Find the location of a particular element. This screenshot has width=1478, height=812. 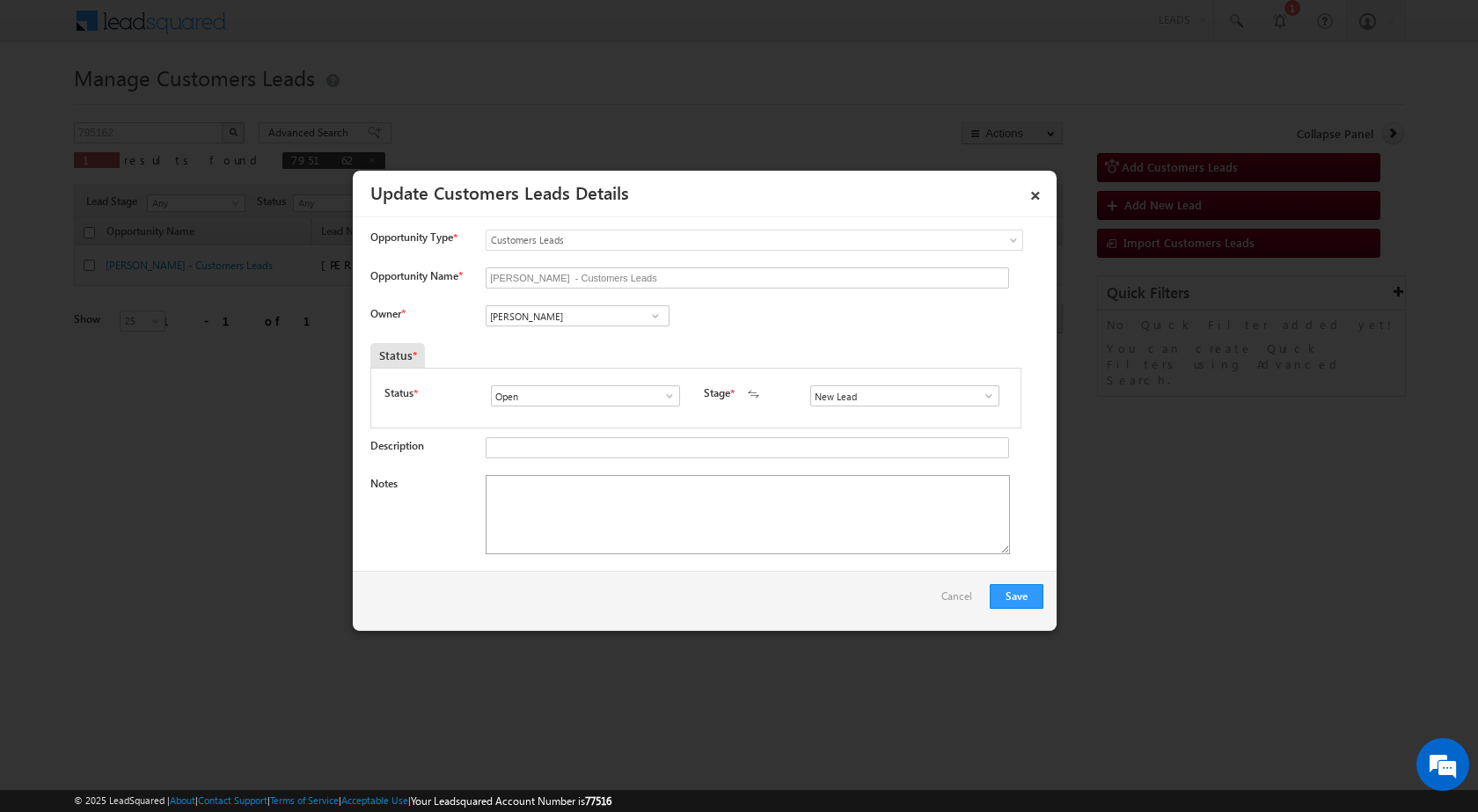

span: © 2025 LeadSquared | | | | | is located at coordinates (342, 801).